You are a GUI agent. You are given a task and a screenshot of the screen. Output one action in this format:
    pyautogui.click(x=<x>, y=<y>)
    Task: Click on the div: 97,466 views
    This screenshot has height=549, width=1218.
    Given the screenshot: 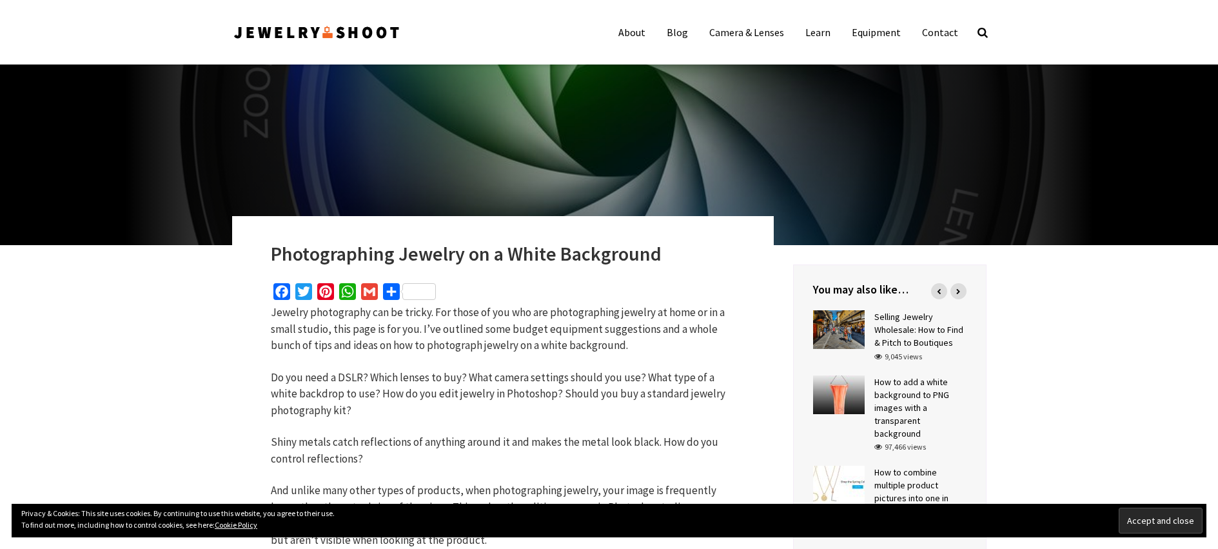 What is the action you would take?
    pyautogui.click(x=900, y=447)
    